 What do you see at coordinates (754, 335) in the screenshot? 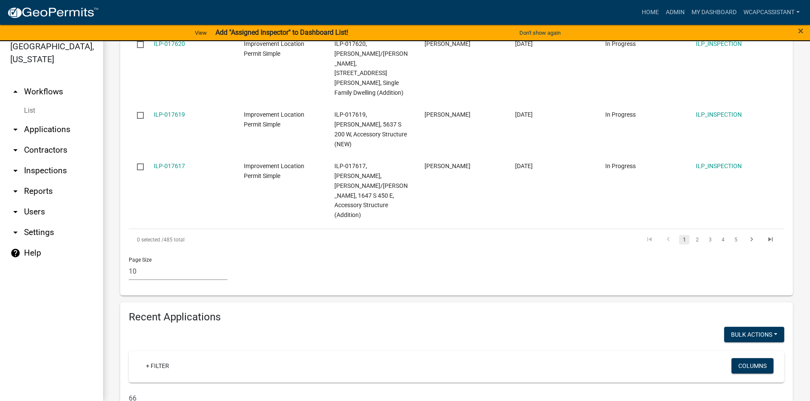
I see `button: Bulk Actions` at bounding box center [754, 335].